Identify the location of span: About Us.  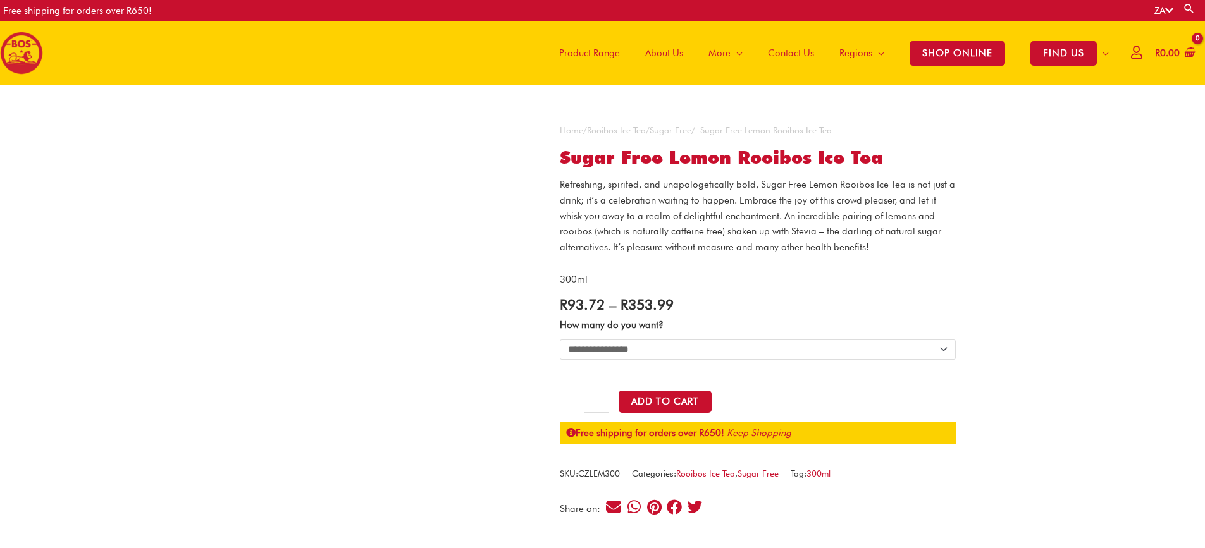
(664, 53).